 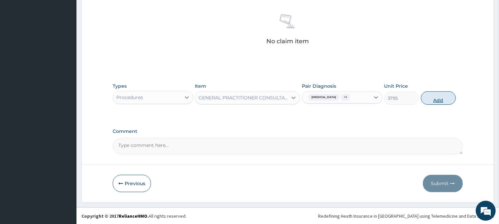 What do you see at coordinates (133, 216) in the screenshot?
I see `a: RelianceHMO` at bounding box center [133, 216].